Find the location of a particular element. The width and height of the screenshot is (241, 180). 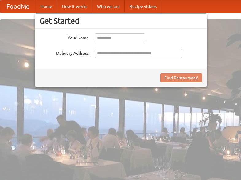

a: How it works is located at coordinates (75, 6).